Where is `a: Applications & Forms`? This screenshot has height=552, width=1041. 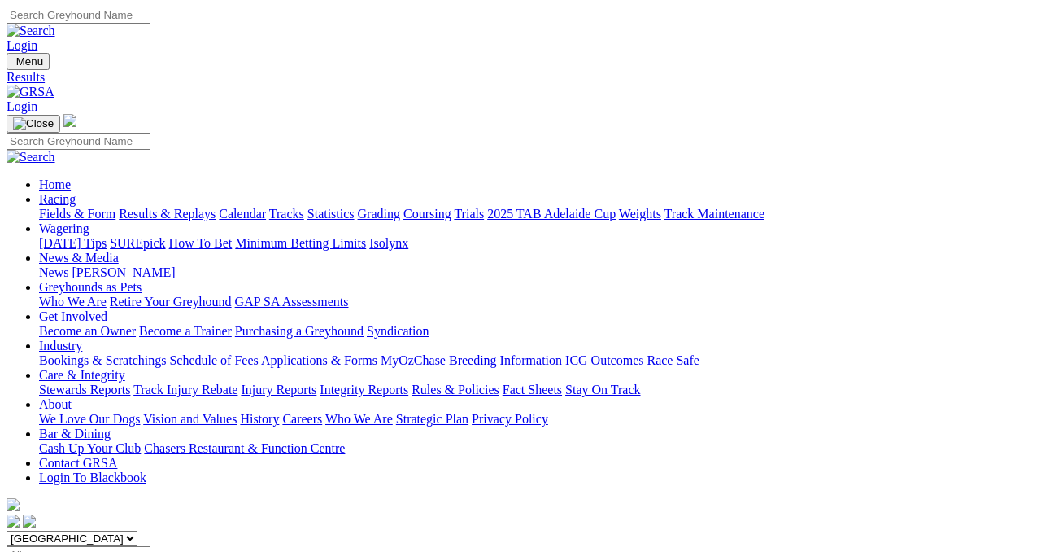 a: Applications & Forms is located at coordinates (319, 360).